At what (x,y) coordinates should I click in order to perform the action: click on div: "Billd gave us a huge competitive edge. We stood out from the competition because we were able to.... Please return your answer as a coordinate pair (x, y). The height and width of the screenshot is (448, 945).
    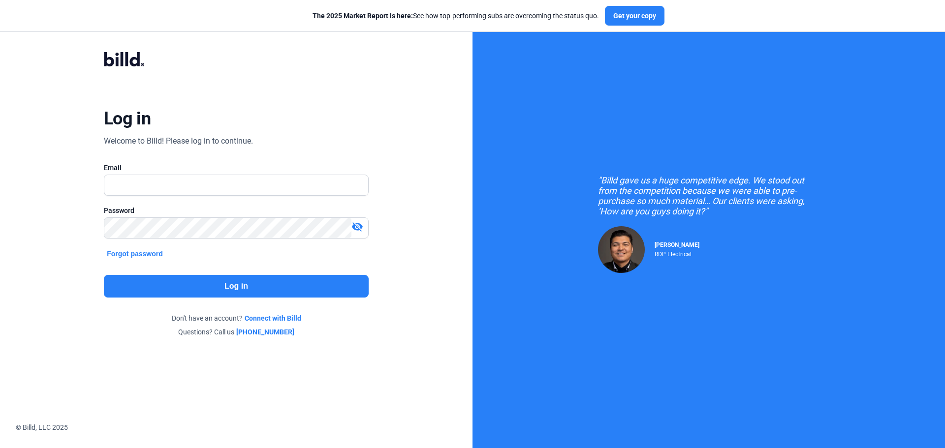
    Looking at the image, I should click on (709, 196).